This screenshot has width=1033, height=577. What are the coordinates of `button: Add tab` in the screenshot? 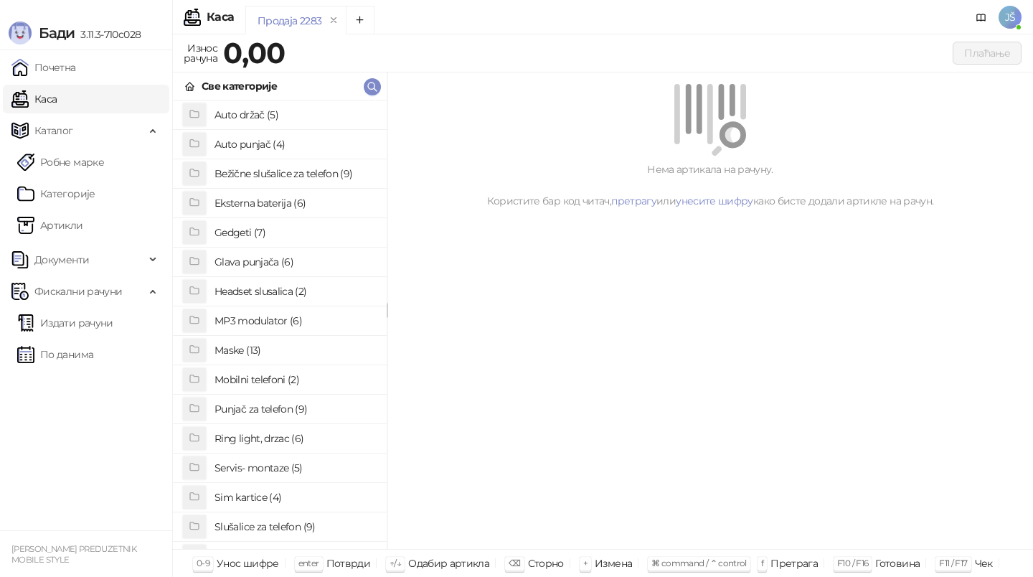 It's located at (360, 20).